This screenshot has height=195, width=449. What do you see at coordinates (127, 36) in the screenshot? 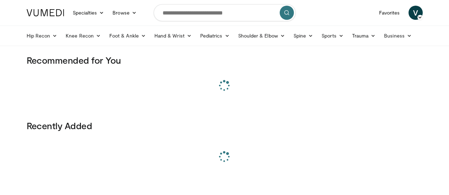
I see `a: Foot & Ankle` at bounding box center [127, 36].